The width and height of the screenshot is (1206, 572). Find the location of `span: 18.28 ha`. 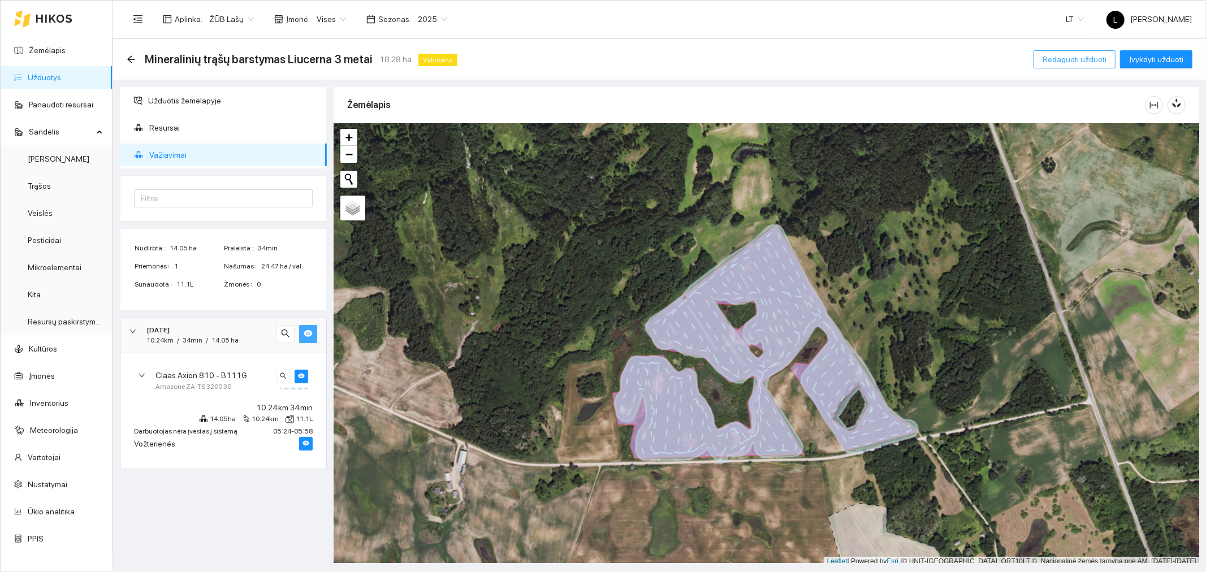

span: 18.28 ha is located at coordinates (395, 59).